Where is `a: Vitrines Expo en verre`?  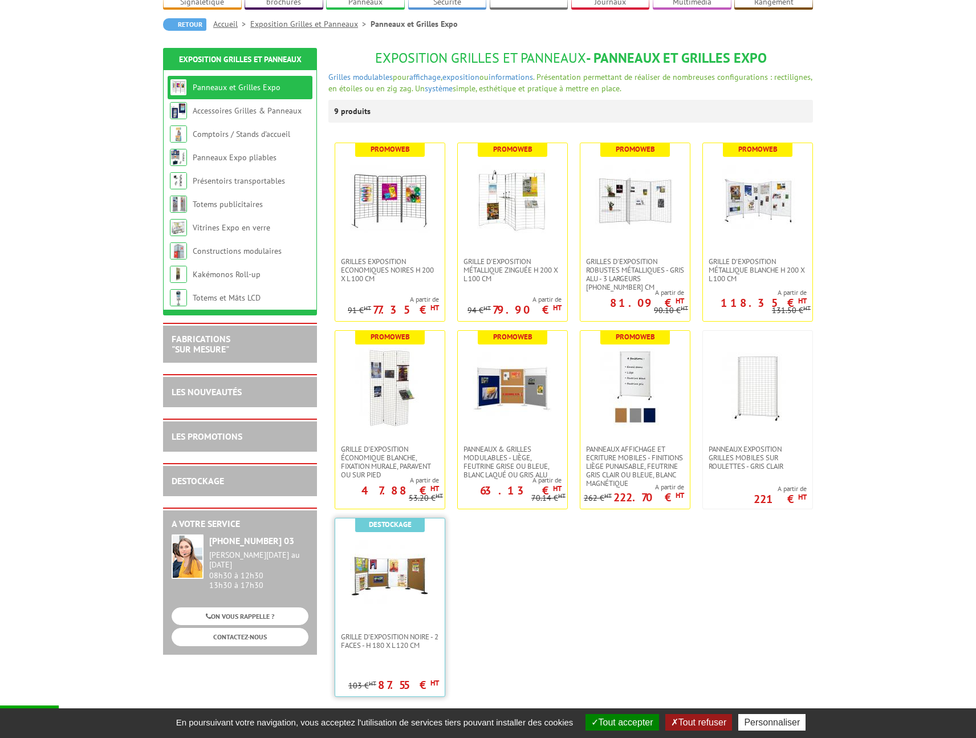
a: Vitrines Expo en verre is located at coordinates (232, 228).